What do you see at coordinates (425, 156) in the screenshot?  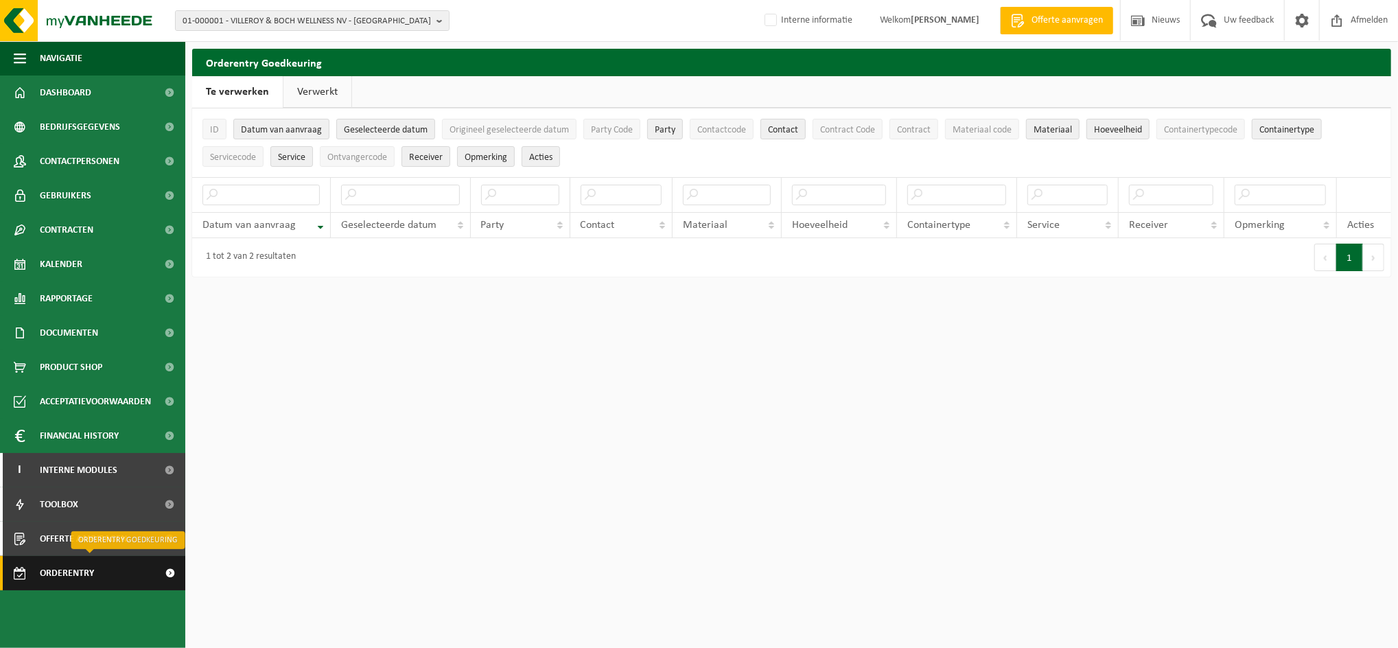 I see `button: ReceiverReceiver: Activate to sort` at bounding box center [425, 156].